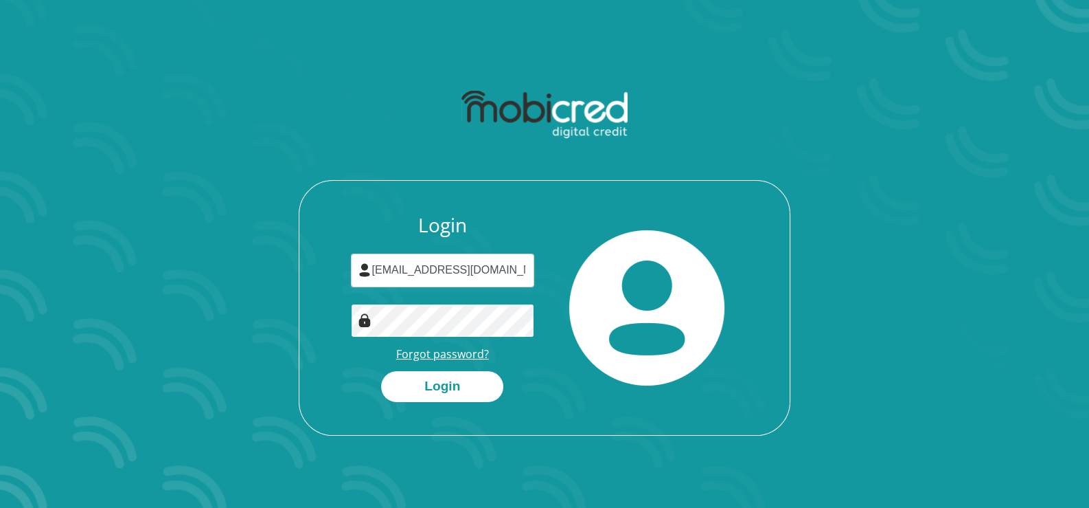 This screenshot has height=508, width=1089. Describe the element at coordinates (443, 225) in the screenshot. I see `h3: Login` at that location.